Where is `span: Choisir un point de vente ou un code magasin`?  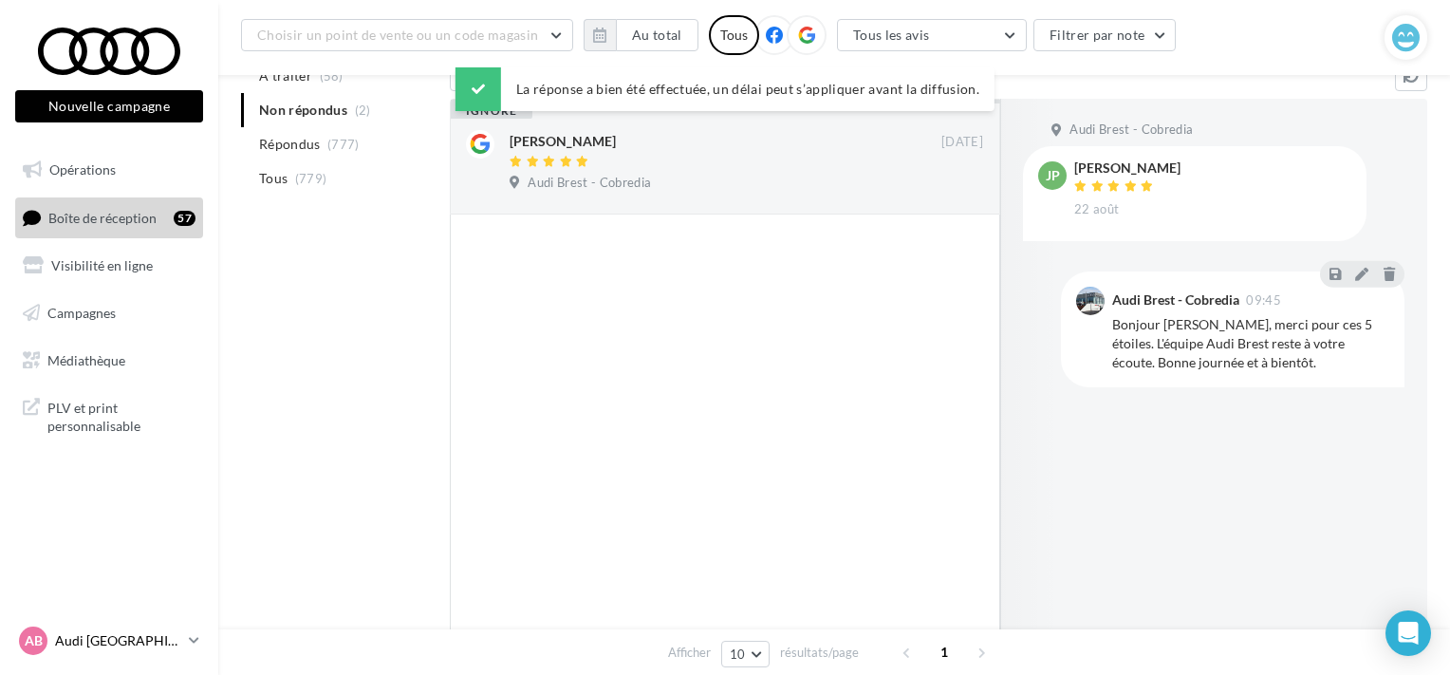
span: Choisir un point de vente ou un code magasin is located at coordinates (398, 34).